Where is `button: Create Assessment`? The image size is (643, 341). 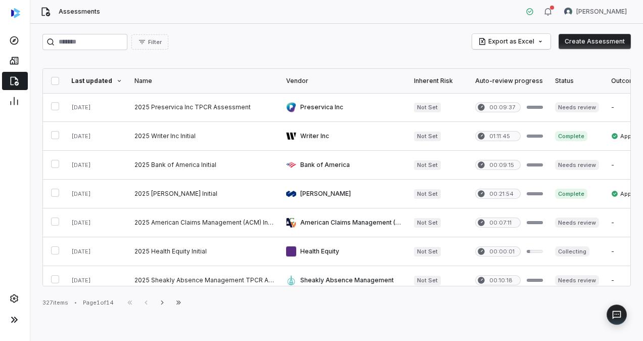 button: Create Assessment is located at coordinates (594, 41).